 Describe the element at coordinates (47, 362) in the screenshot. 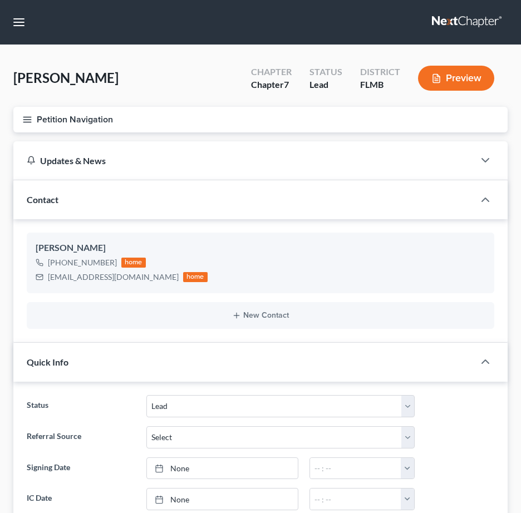

I see `span: Quick Info` at that location.